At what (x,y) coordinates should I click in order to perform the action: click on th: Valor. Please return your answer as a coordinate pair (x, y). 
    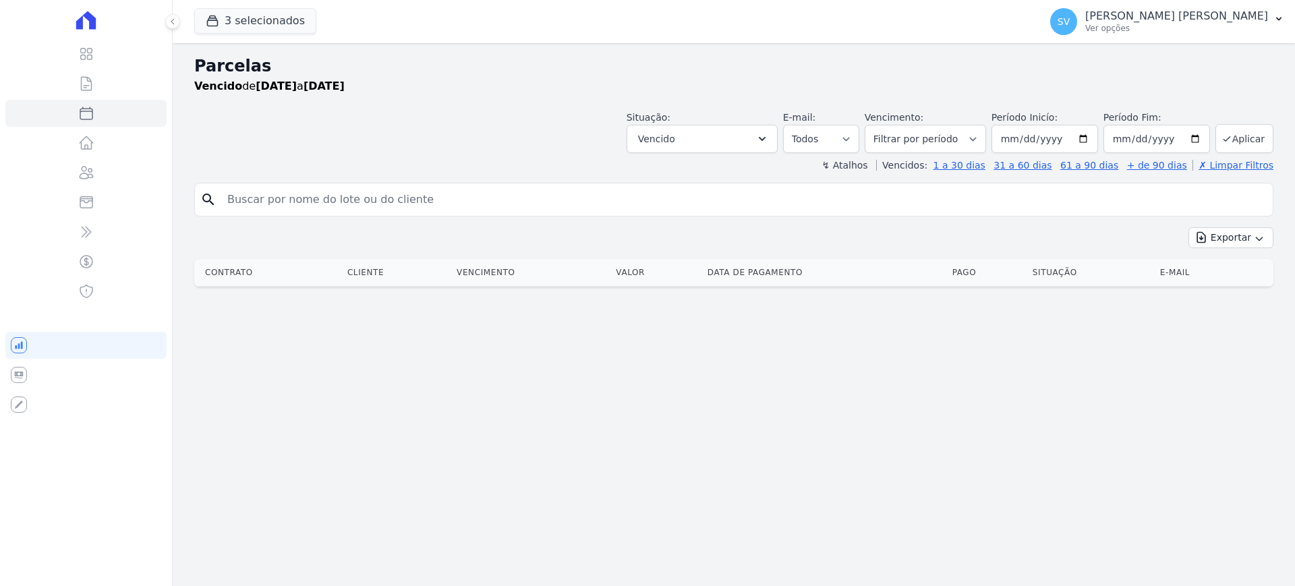
    Looking at the image, I should click on (656, 272).